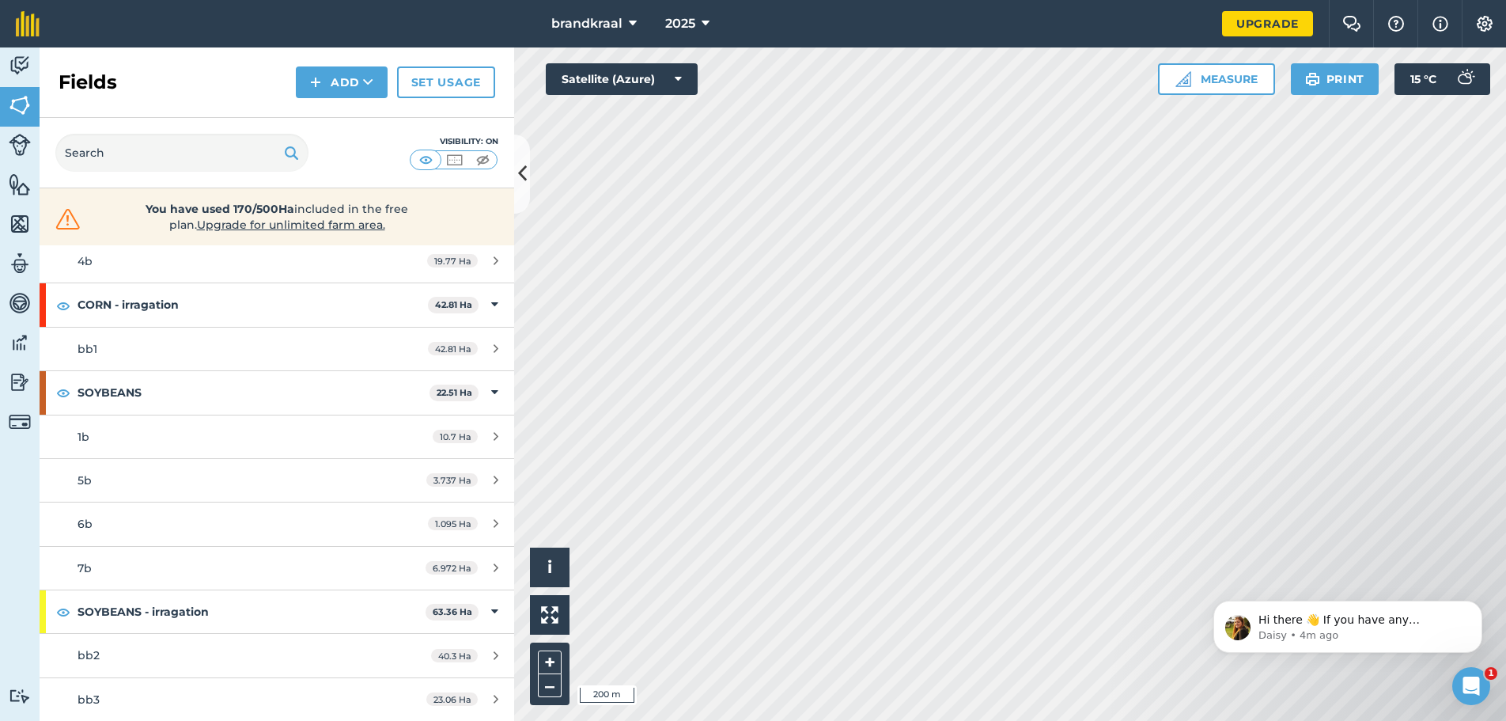  What do you see at coordinates (277, 217) in the screenshot?
I see `span: included in the free plan .` at bounding box center [277, 217].